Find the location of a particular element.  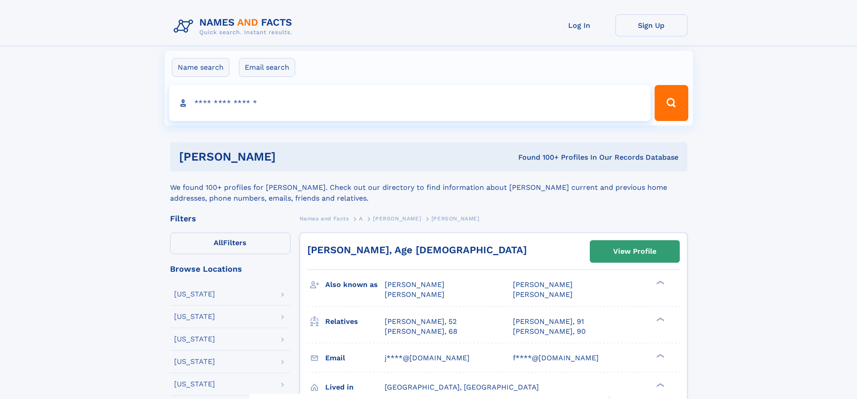

div: Filters is located at coordinates (230, 219).